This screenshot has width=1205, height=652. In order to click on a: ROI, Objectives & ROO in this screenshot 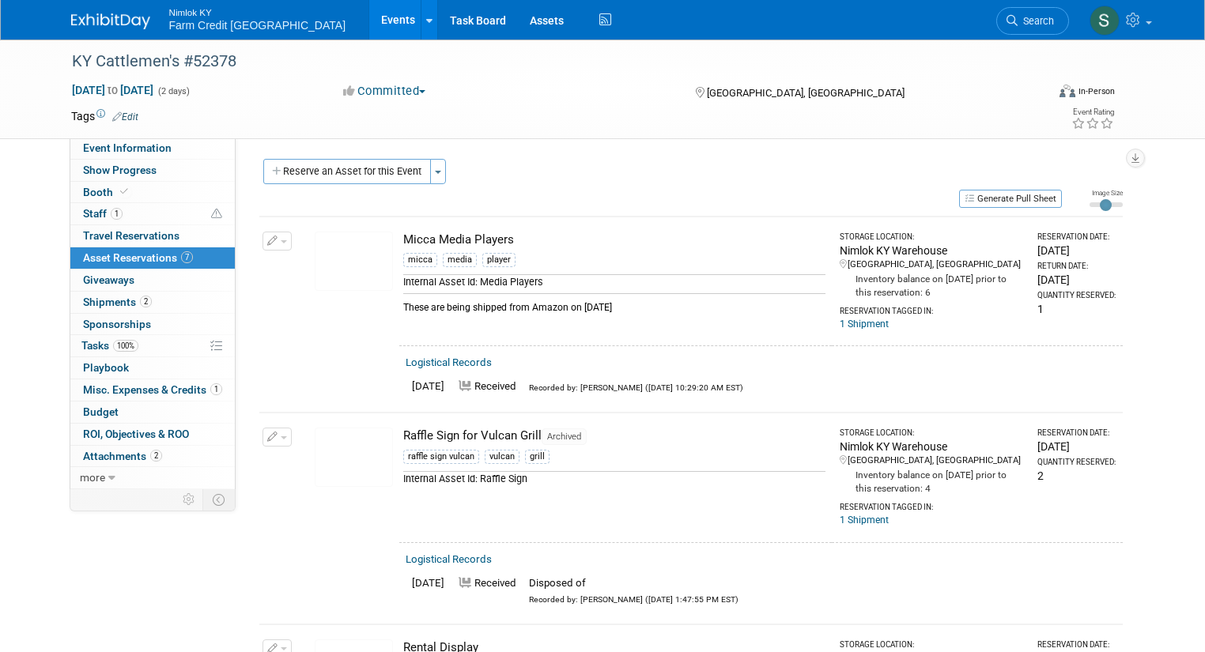, I will do `click(153, 434)`.